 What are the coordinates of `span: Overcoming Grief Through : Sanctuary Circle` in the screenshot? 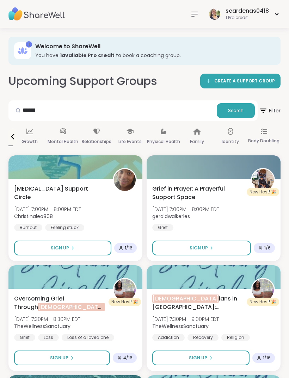 It's located at (60, 303).